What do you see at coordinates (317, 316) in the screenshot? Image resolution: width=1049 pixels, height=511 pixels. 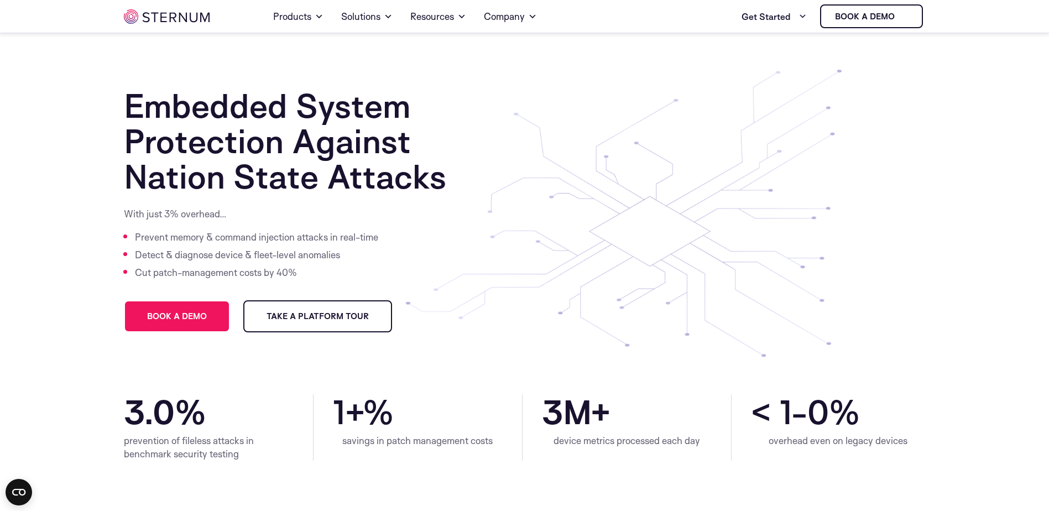 I see `span: Take a Platform Tour` at bounding box center [317, 316].